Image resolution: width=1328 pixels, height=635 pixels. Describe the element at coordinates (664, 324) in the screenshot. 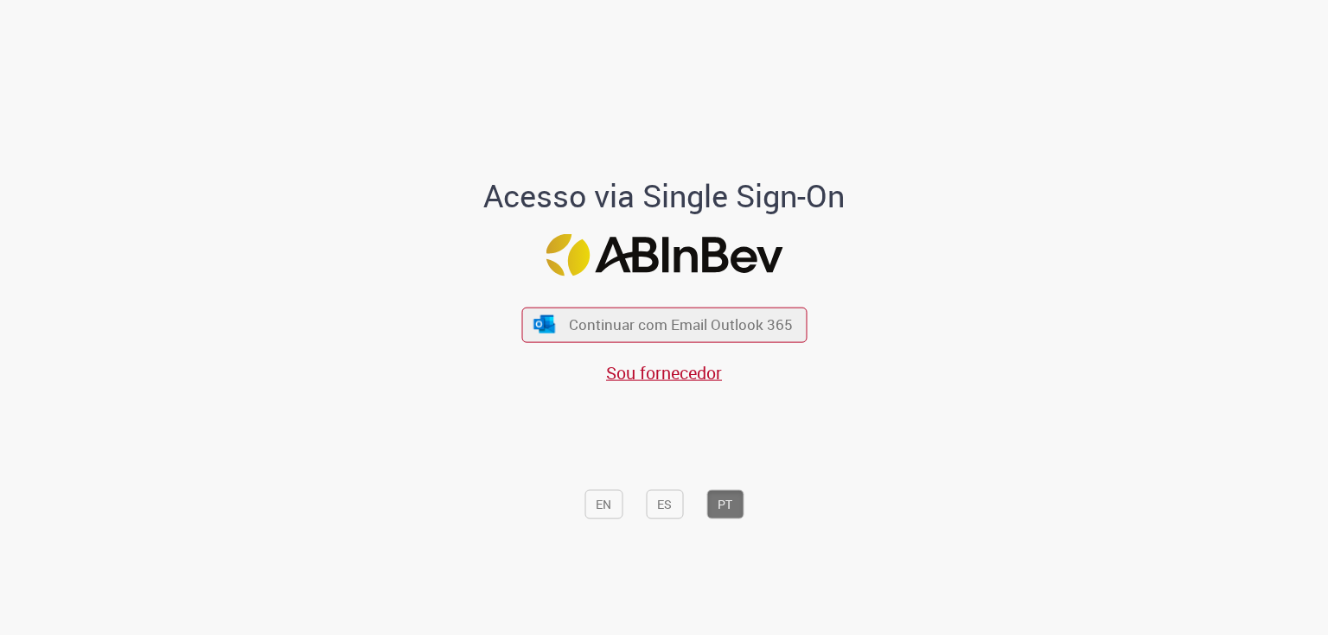

I see `button: ícone Azure/Microsoft 360 Continuar com Email Outlook 365` at that location.